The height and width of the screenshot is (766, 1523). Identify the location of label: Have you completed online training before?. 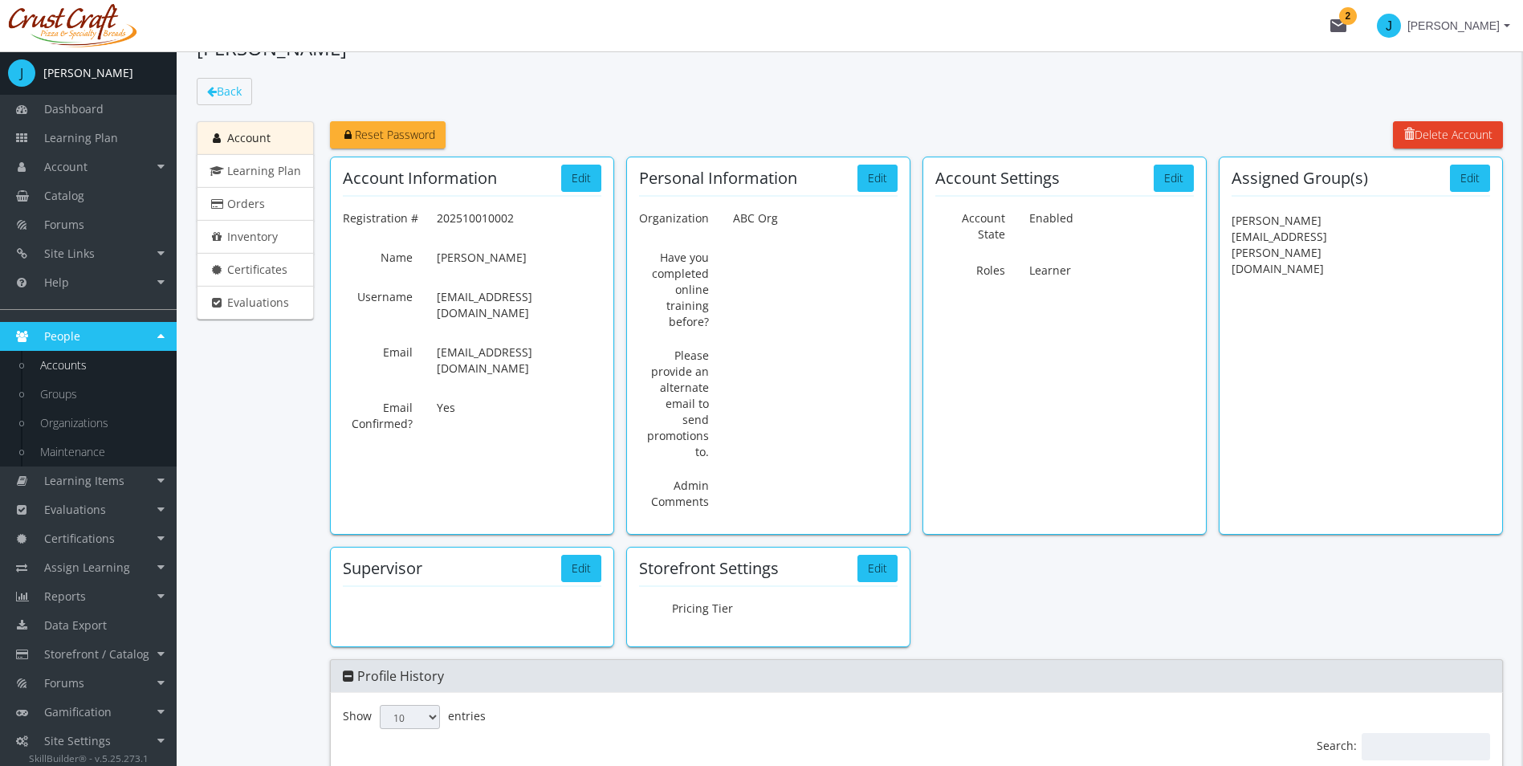
(674, 287).